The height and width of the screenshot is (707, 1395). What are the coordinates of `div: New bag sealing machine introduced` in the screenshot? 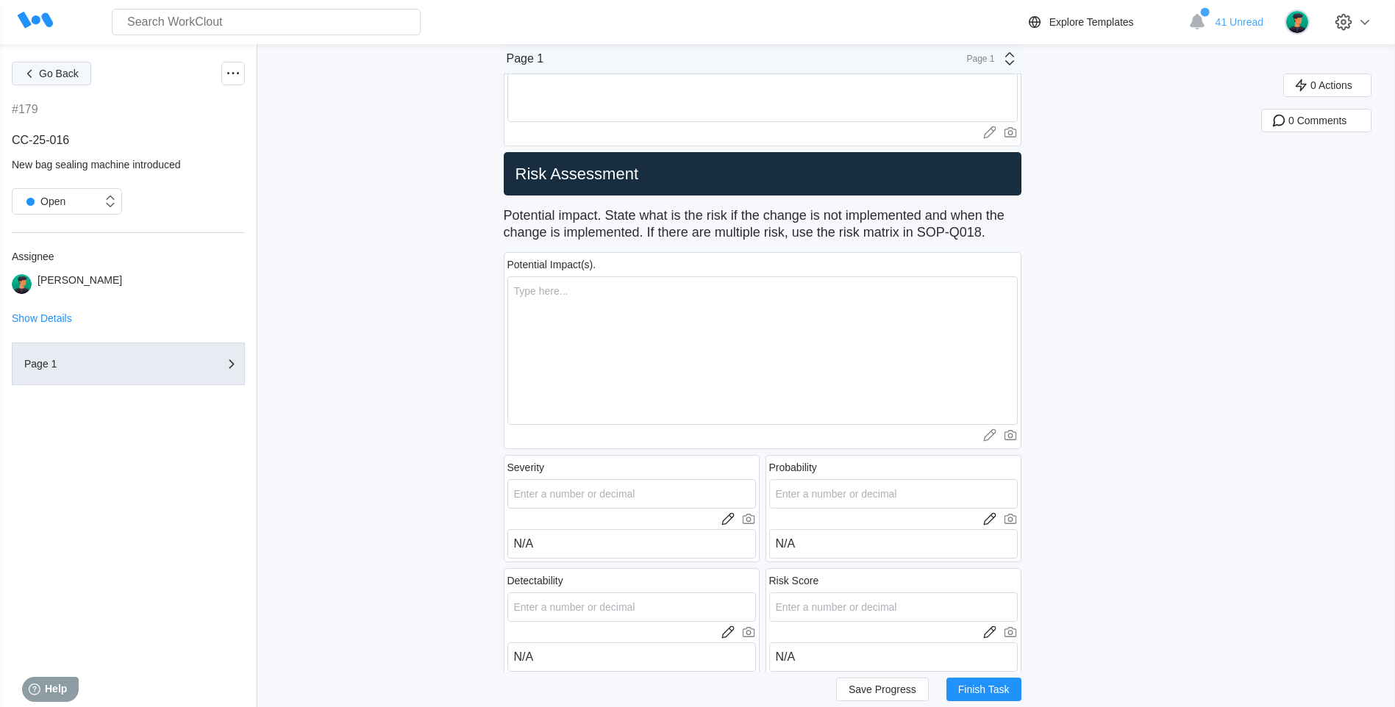 It's located at (128, 165).